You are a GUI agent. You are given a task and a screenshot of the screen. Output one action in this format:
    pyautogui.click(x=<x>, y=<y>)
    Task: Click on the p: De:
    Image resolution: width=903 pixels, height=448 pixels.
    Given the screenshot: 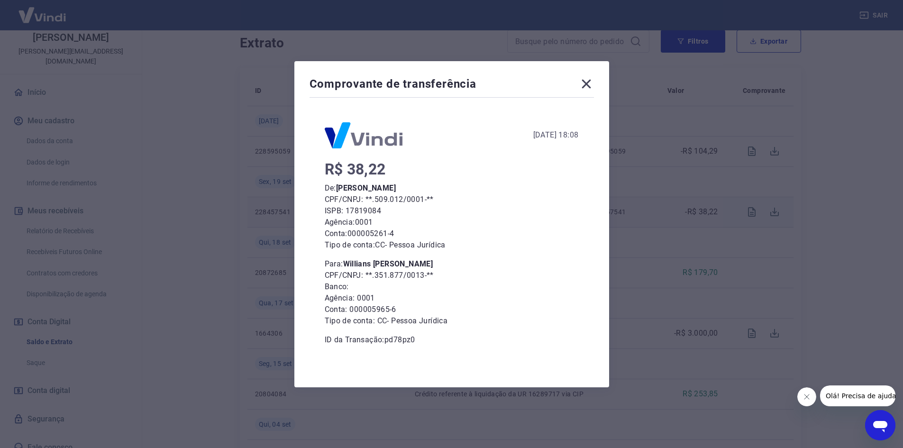 What is the action you would take?
    pyautogui.click(x=452, y=188)
    